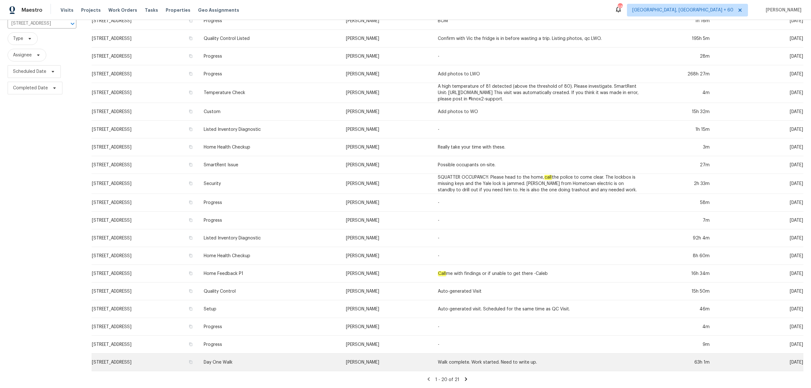 This screenshot has height=388, width=811. What do you see at coordinates (681, 203) in the screenshot?
I see `td: 58m` at bounding box center [681, 203].